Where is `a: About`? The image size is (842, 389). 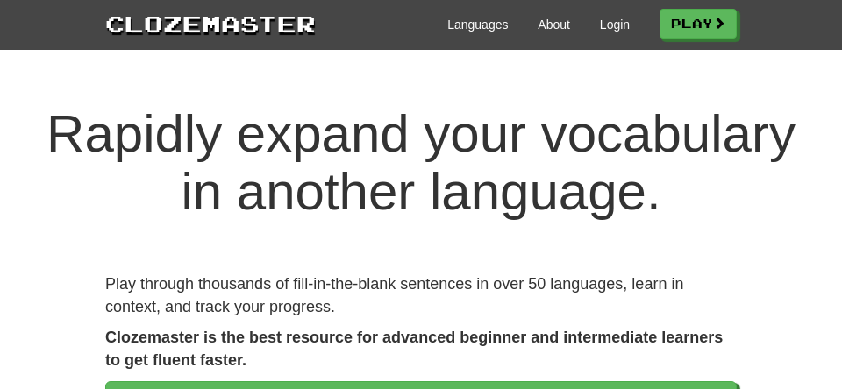 a: About is located at coordinates (553, 25).